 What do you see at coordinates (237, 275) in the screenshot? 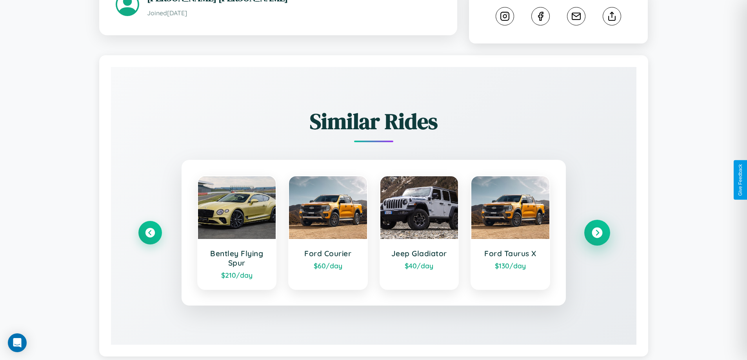
I see `div: $ 210 /day` at bounding box center [237, 275].